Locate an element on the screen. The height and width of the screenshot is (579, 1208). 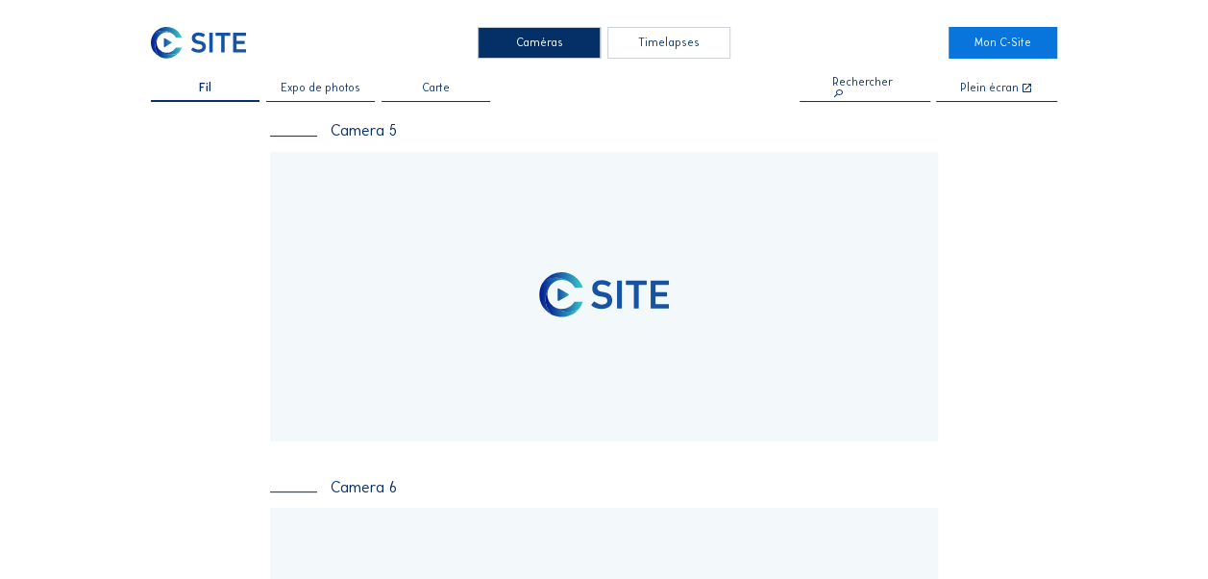
div: Plein écran is located at coordinates (989, 88).